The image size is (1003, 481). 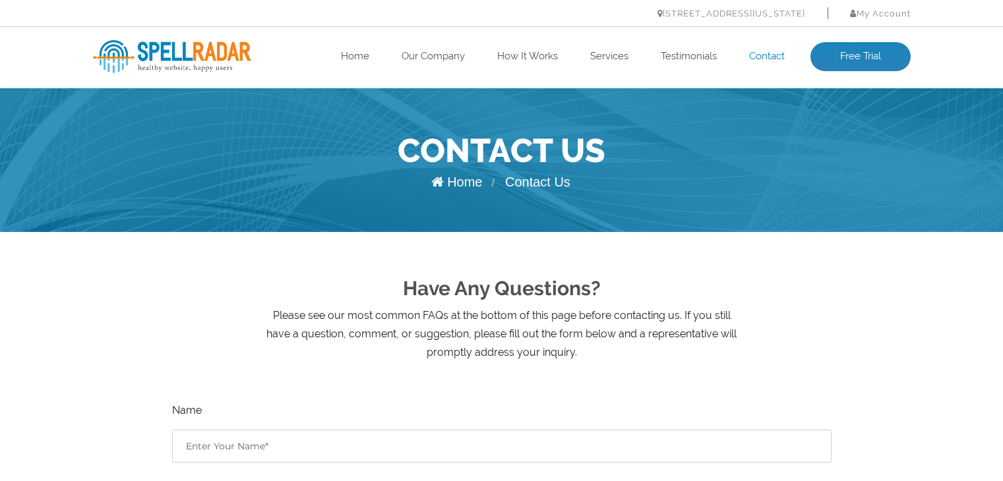 What do you see at coordinates (502, 289) in the screenshot?
I see `h2: Have Any Questions?` at bounding box center [502, 289].